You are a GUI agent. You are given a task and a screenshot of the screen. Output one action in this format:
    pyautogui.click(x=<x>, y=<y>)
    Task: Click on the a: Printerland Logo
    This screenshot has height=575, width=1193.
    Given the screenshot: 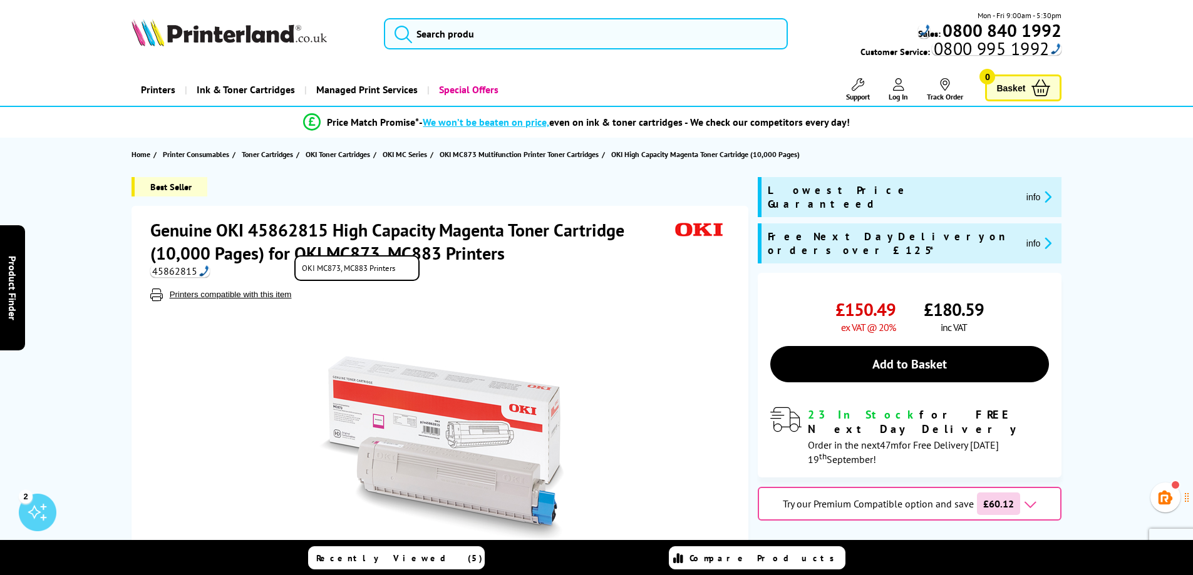 What is the action you would take?
    pyautogui.click(x=250, y=34)
    